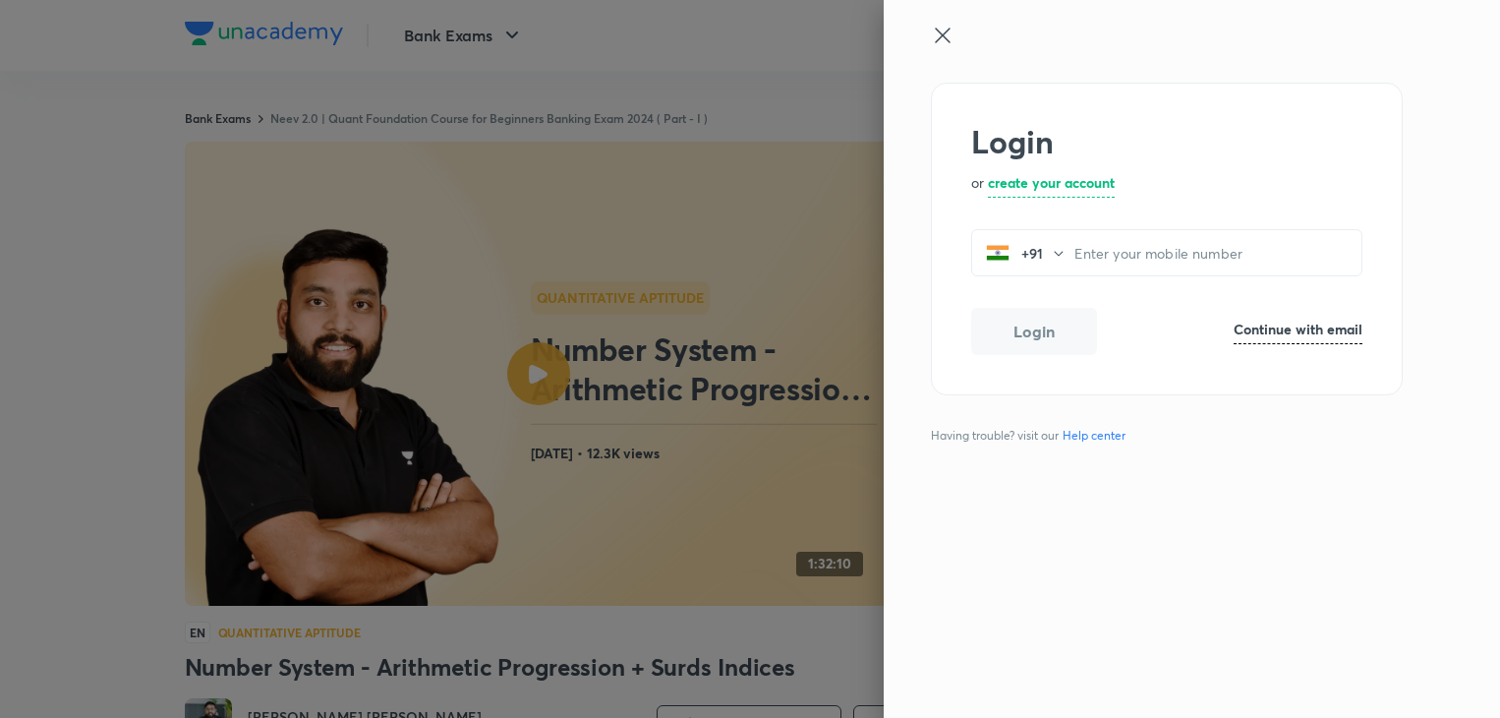 The width and height of the screenshot is (1500, 718). I want to click on p: Help center, so click(1094, 436).